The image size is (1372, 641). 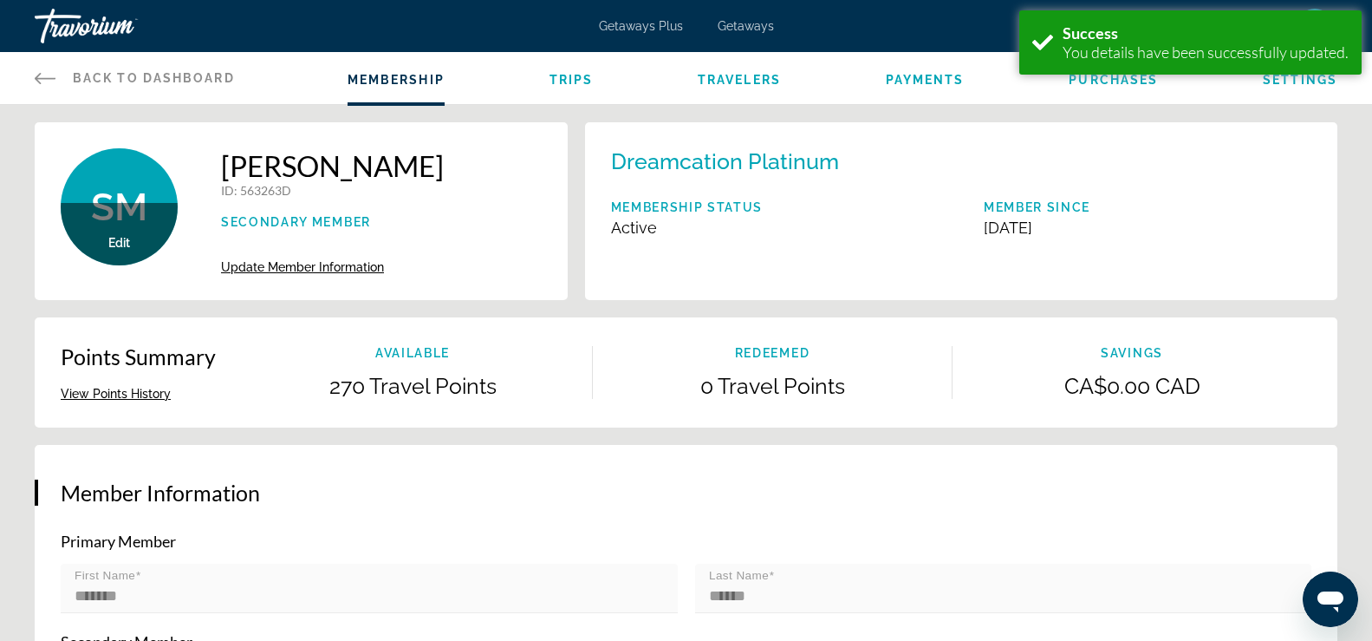 I want to click on span: Update Member Information, so click(x=303, y=267).